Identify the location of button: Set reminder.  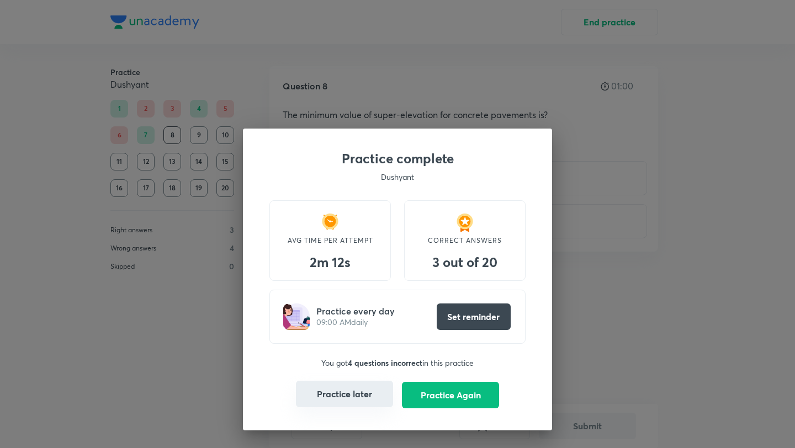
(474, 317).